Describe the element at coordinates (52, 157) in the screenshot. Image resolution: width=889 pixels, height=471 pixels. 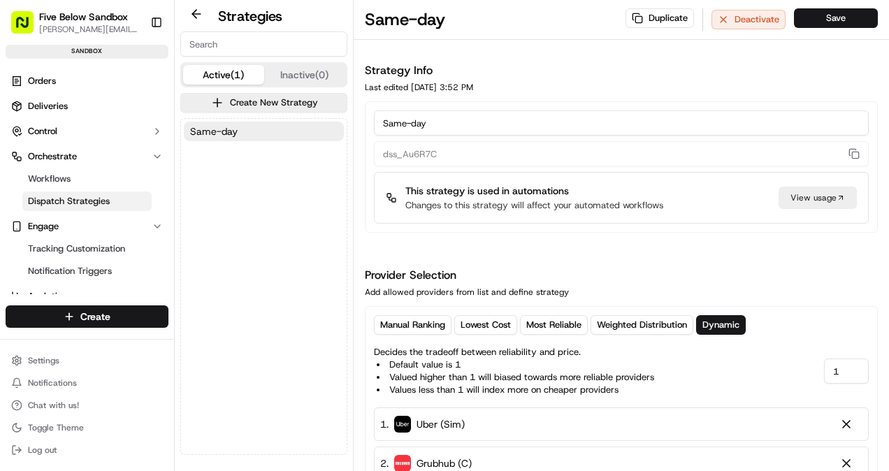
I see `span: Orchestrate` at that location.